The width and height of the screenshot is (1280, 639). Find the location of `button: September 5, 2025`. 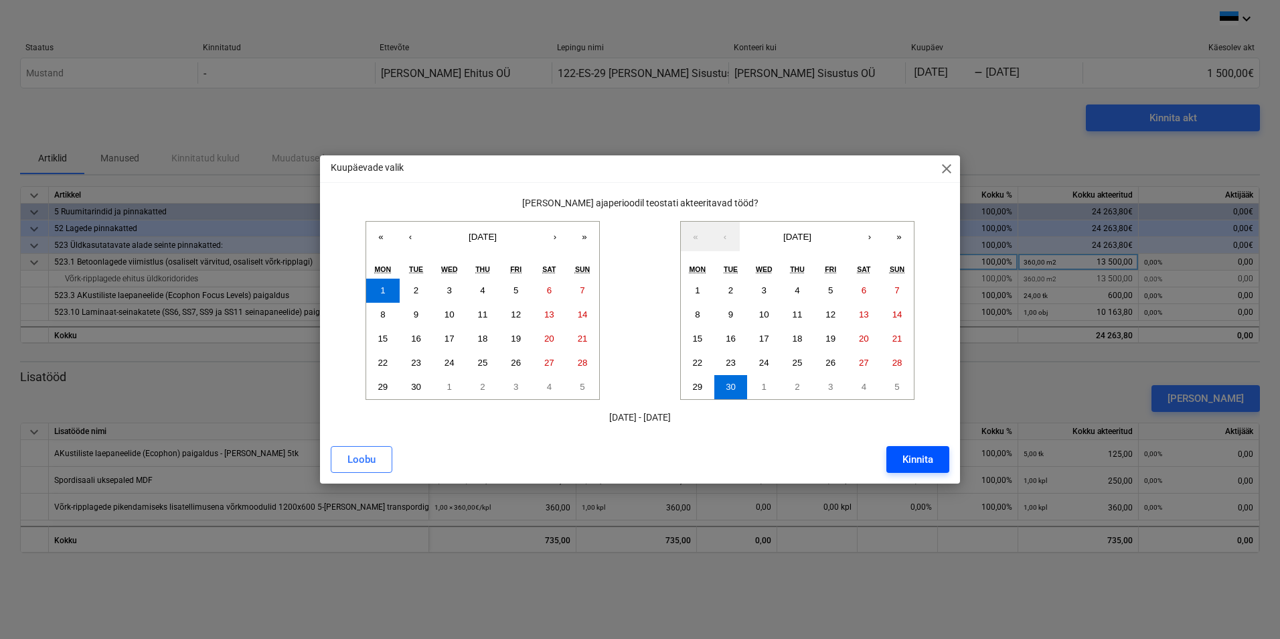

button: September 5, 2025 is located at coordinates (516, 291).